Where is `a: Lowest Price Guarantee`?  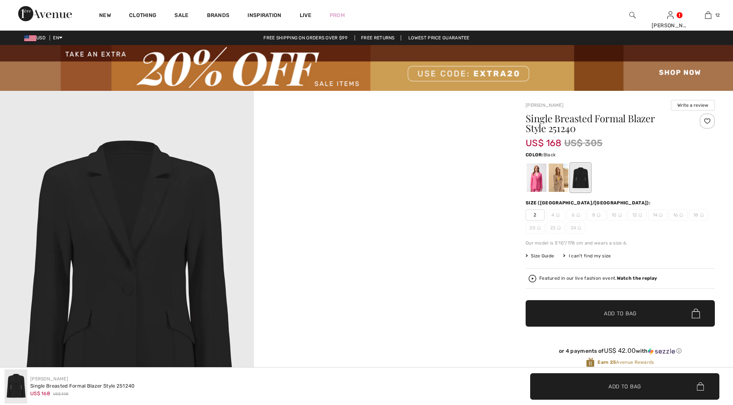 a: Lowest Price Guarantee is located at coordinates (439, 38).